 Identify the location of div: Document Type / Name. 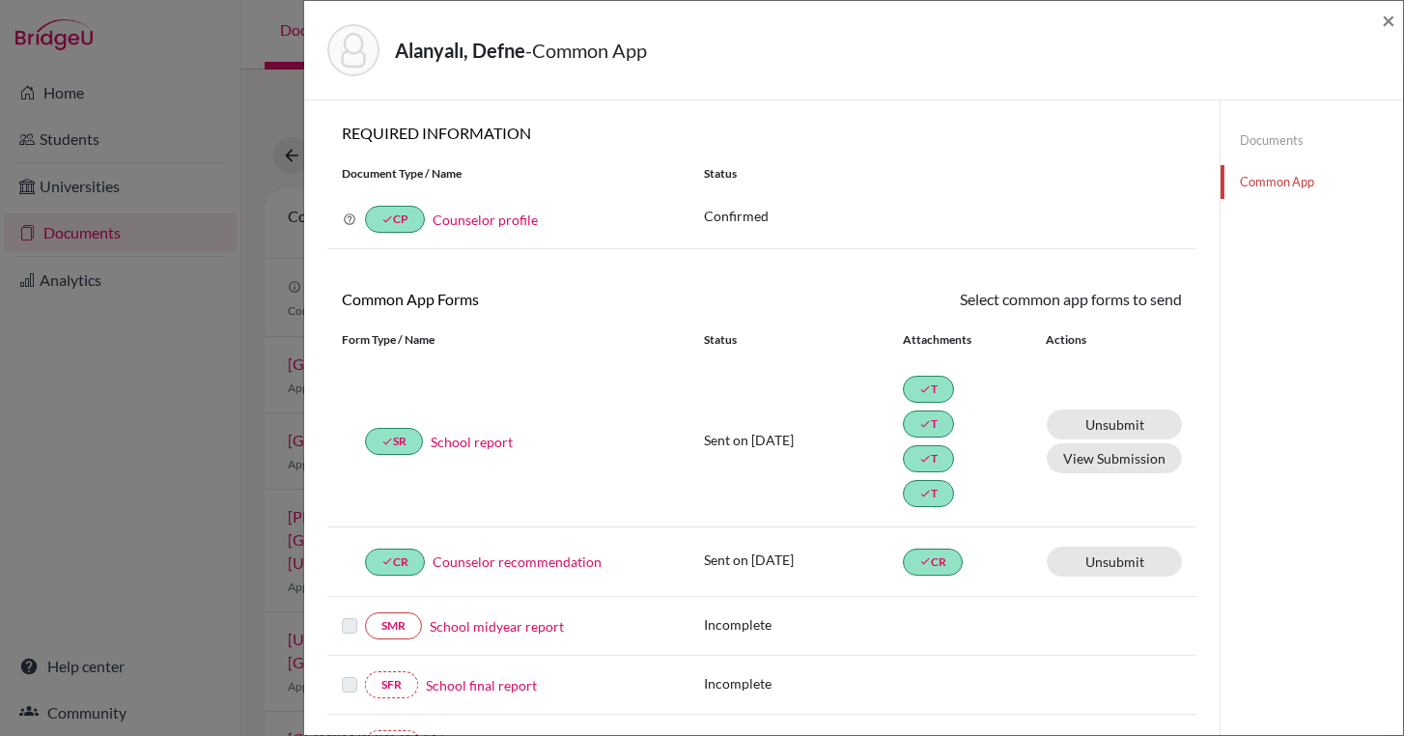
(508, 174).